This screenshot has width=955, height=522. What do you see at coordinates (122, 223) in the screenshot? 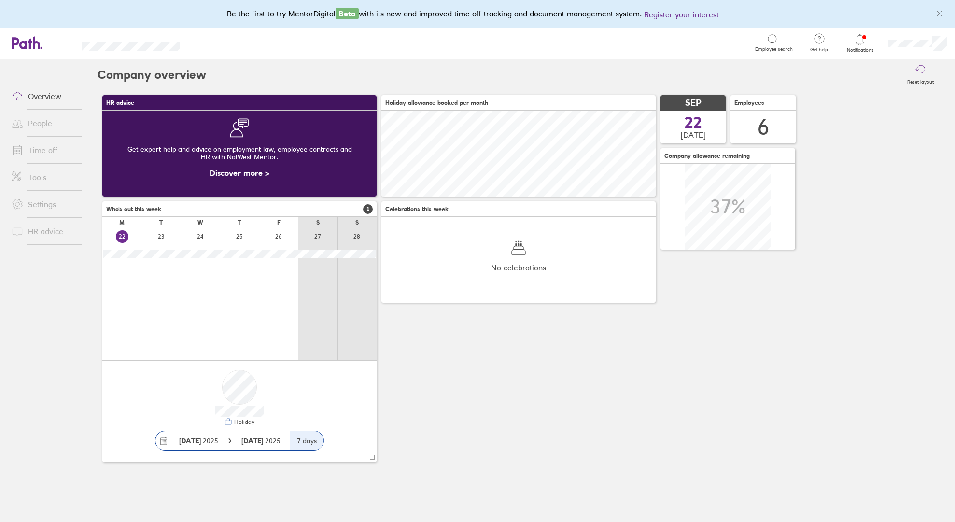
I see `div: M` at bounding box center [122, 223].